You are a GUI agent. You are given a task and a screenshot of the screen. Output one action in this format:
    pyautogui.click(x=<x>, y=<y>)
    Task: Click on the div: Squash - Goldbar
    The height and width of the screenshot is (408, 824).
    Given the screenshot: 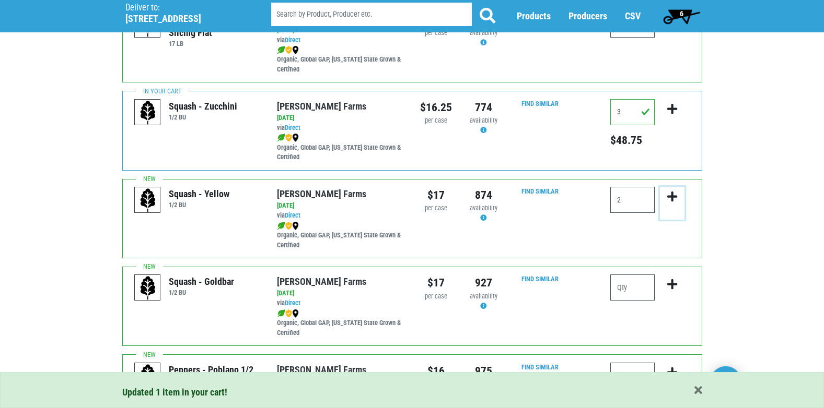 What is the action you would take?
    pyautogui.click(x=201, y=281)
    